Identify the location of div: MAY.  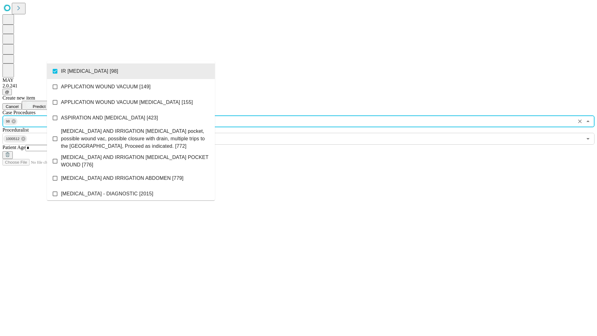
(299, 80).